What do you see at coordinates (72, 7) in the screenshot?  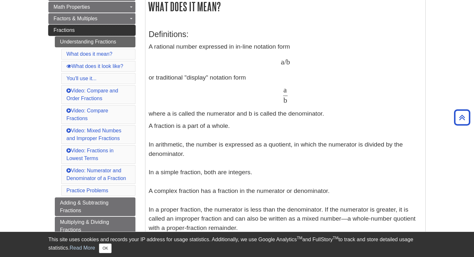 I see `span: Math Properties` at bounding box center [72, 7].